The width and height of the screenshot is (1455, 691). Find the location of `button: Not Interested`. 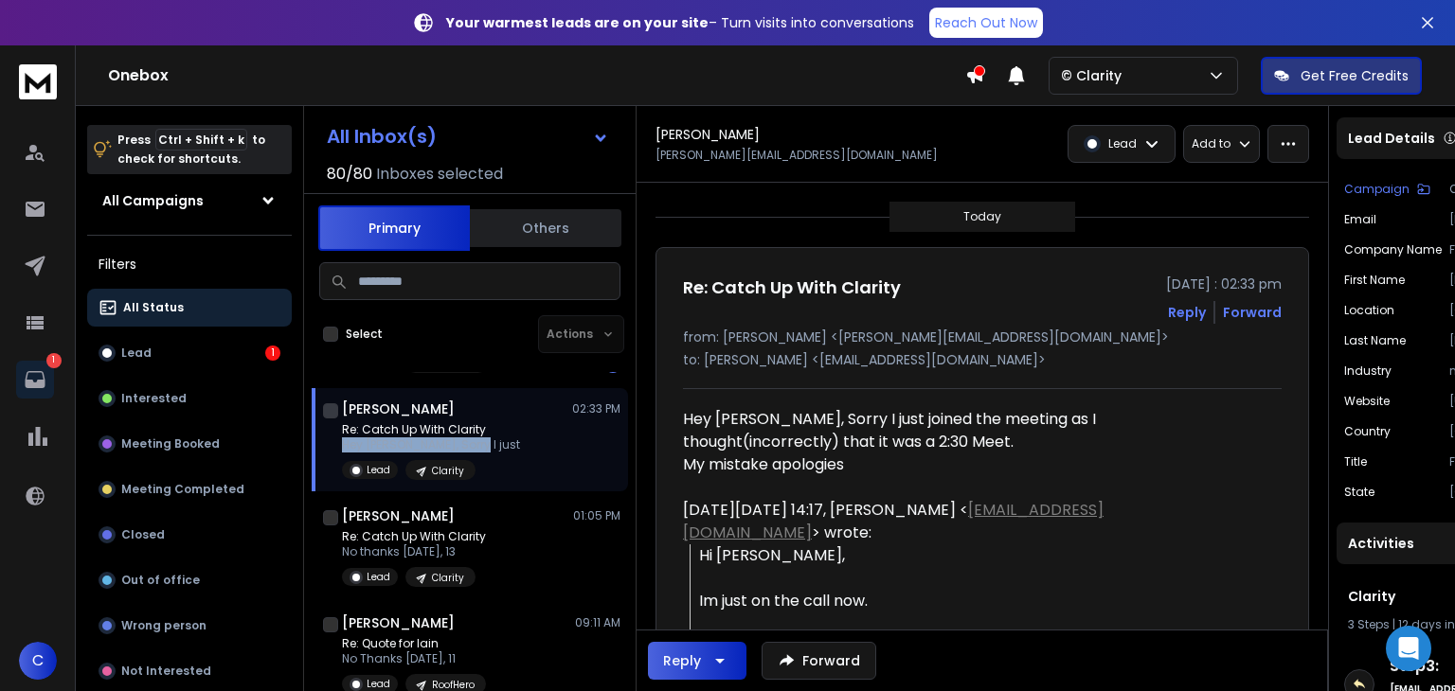

button: Not Interested is located at coordinates (189, 671).